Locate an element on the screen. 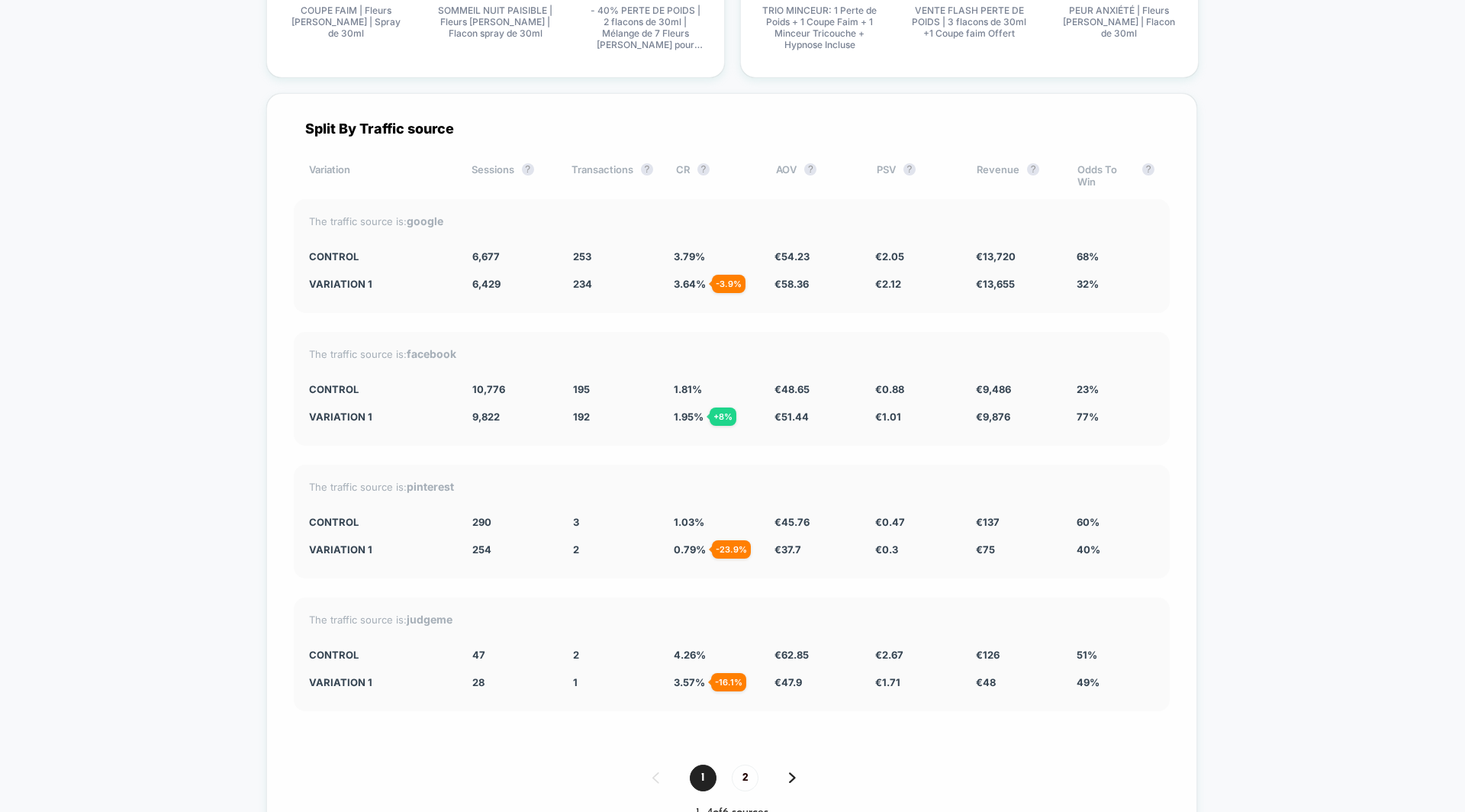 This screenshot has width=1465, height=812. div: - 3.9 % is located at coordinates (729, 284).